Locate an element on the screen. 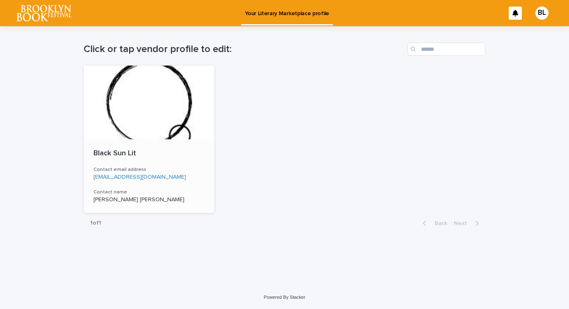 This screenshot has height=309, width=569. img: l65f3yHPToSKODuEVUav is located at coordinates (44, 13).